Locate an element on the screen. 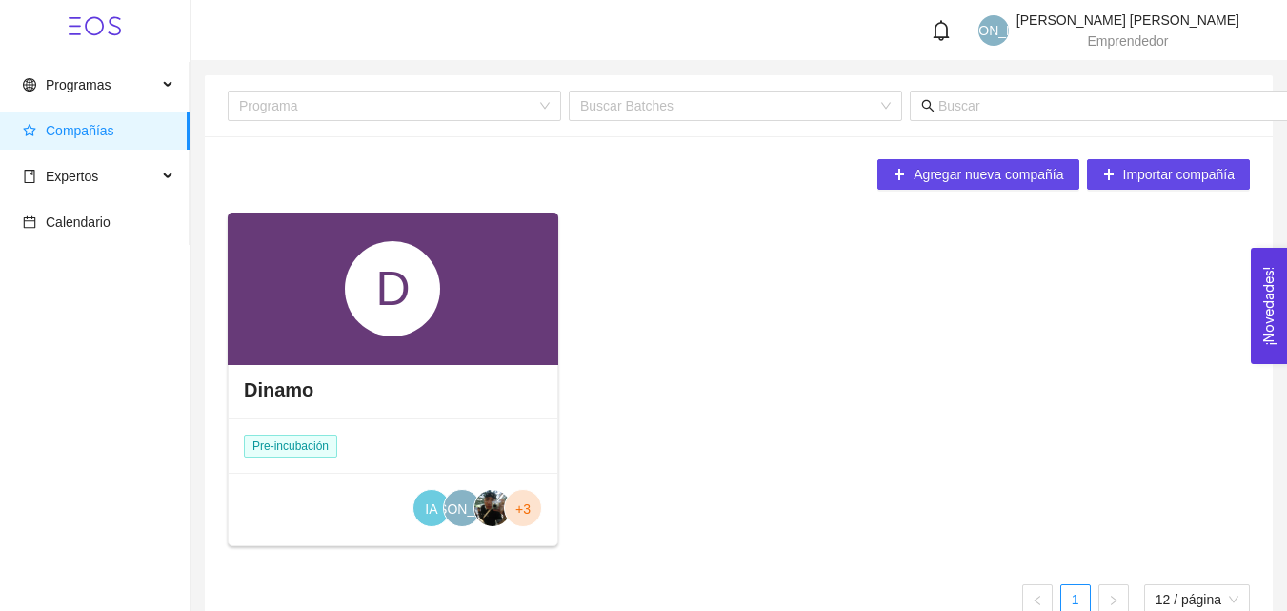 Image resolution: width=1287 pixels, height=611 pixels. span: calendar is located at coordinates (30, 222).